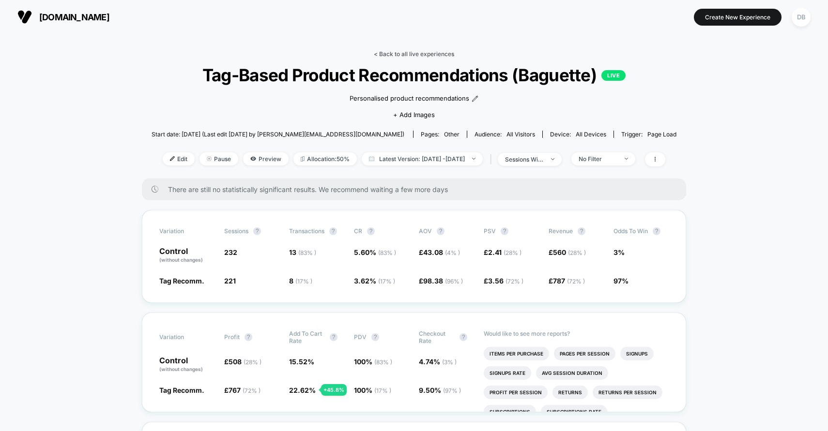 This screenshot has height=431, width=828. What do you see at coordinates (801, 17) in the screenshot?
I see `div: DB` at bounding box center [801, 17].